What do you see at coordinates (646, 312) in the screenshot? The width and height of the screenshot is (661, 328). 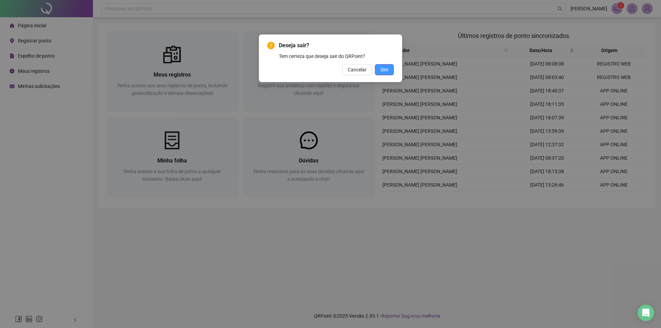 I see `div: Open Intercom Messenger` at bounding box center [646, 312].